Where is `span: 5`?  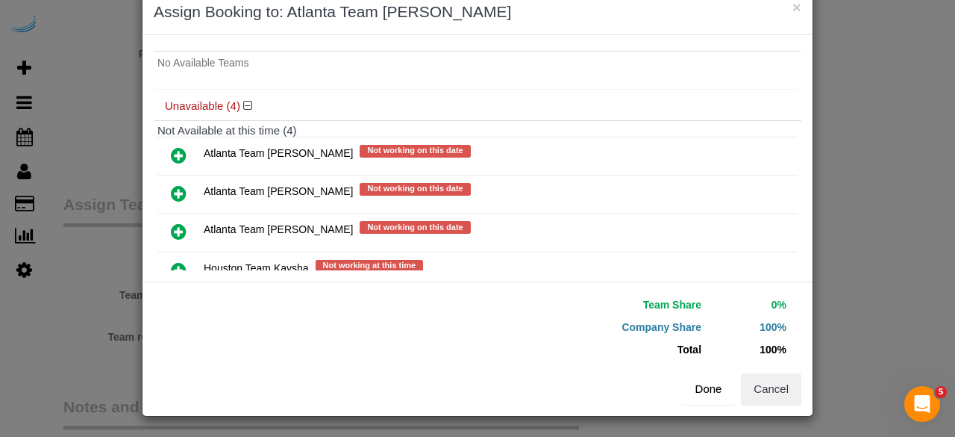
span: 5 is located at coordinates (941, 392).